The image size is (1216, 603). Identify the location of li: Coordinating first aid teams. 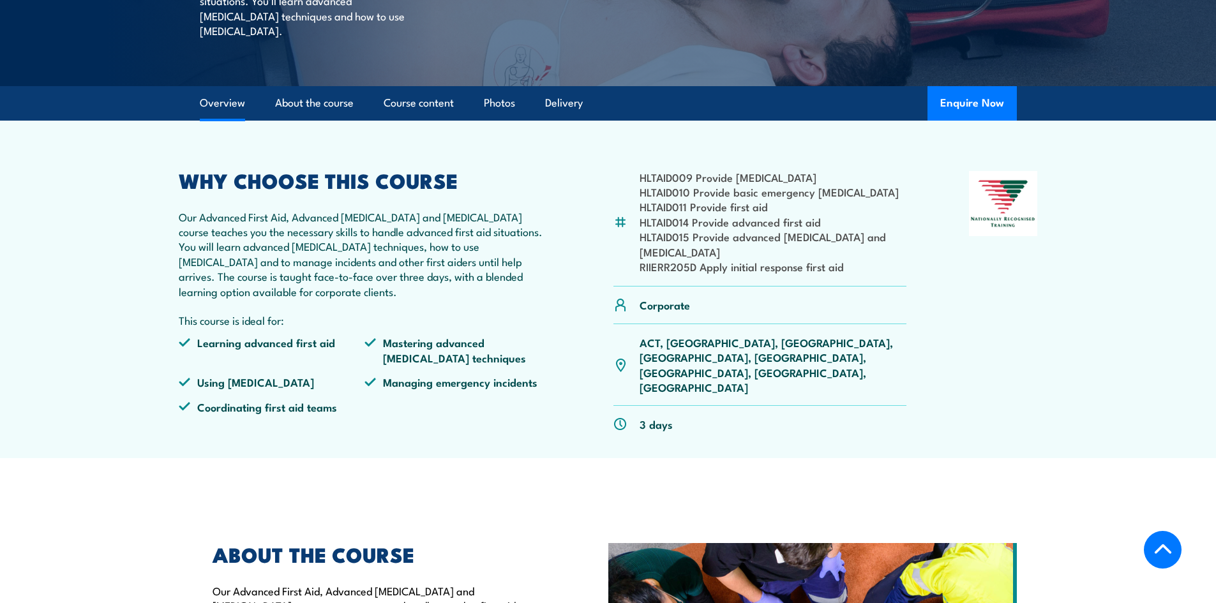
(272, 407).